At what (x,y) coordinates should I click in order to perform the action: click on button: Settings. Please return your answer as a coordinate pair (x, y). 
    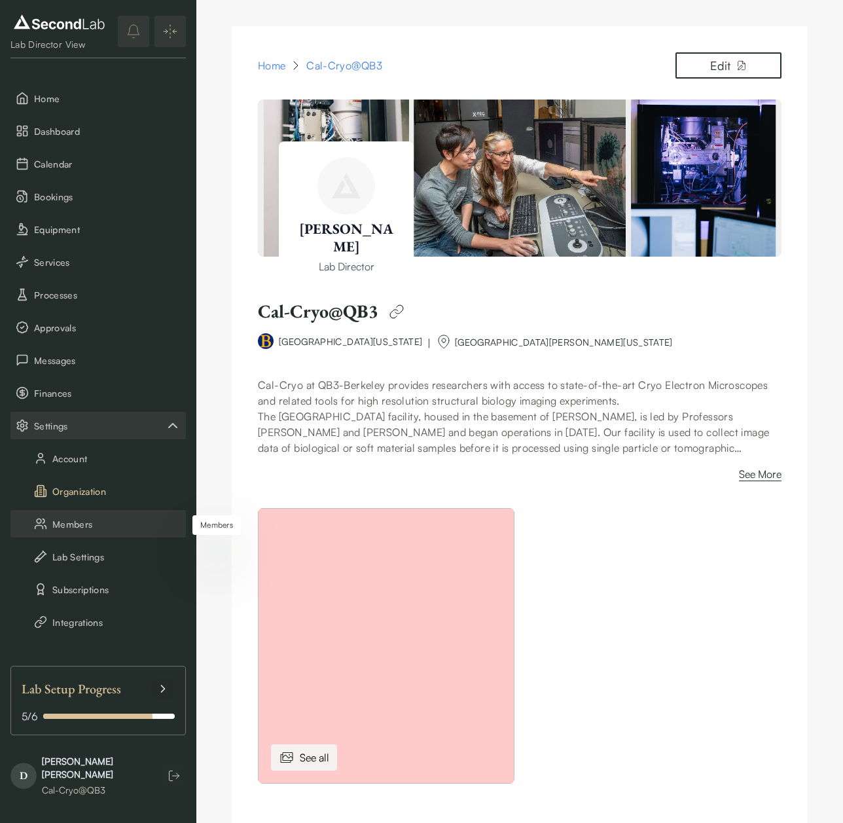
    Looking at the image, I should click on (98, 425).